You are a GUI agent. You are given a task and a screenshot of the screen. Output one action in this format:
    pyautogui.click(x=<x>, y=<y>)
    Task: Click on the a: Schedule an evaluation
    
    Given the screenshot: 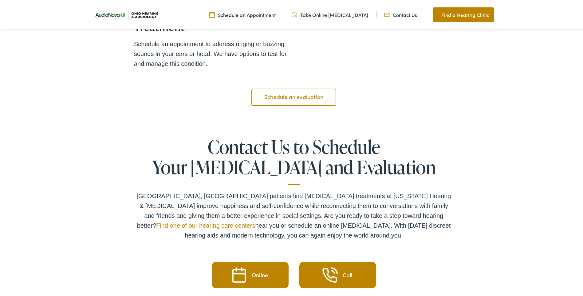 What is the action you would take?
    pyautogui.click(x=294, y=96)
    